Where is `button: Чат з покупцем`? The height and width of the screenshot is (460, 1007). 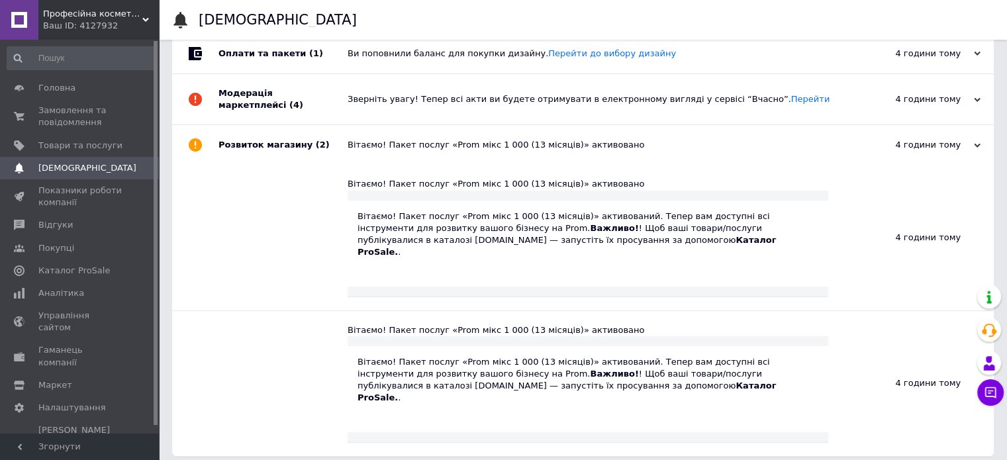
button: Чат з покупцем is located at coordinates (991, 393).